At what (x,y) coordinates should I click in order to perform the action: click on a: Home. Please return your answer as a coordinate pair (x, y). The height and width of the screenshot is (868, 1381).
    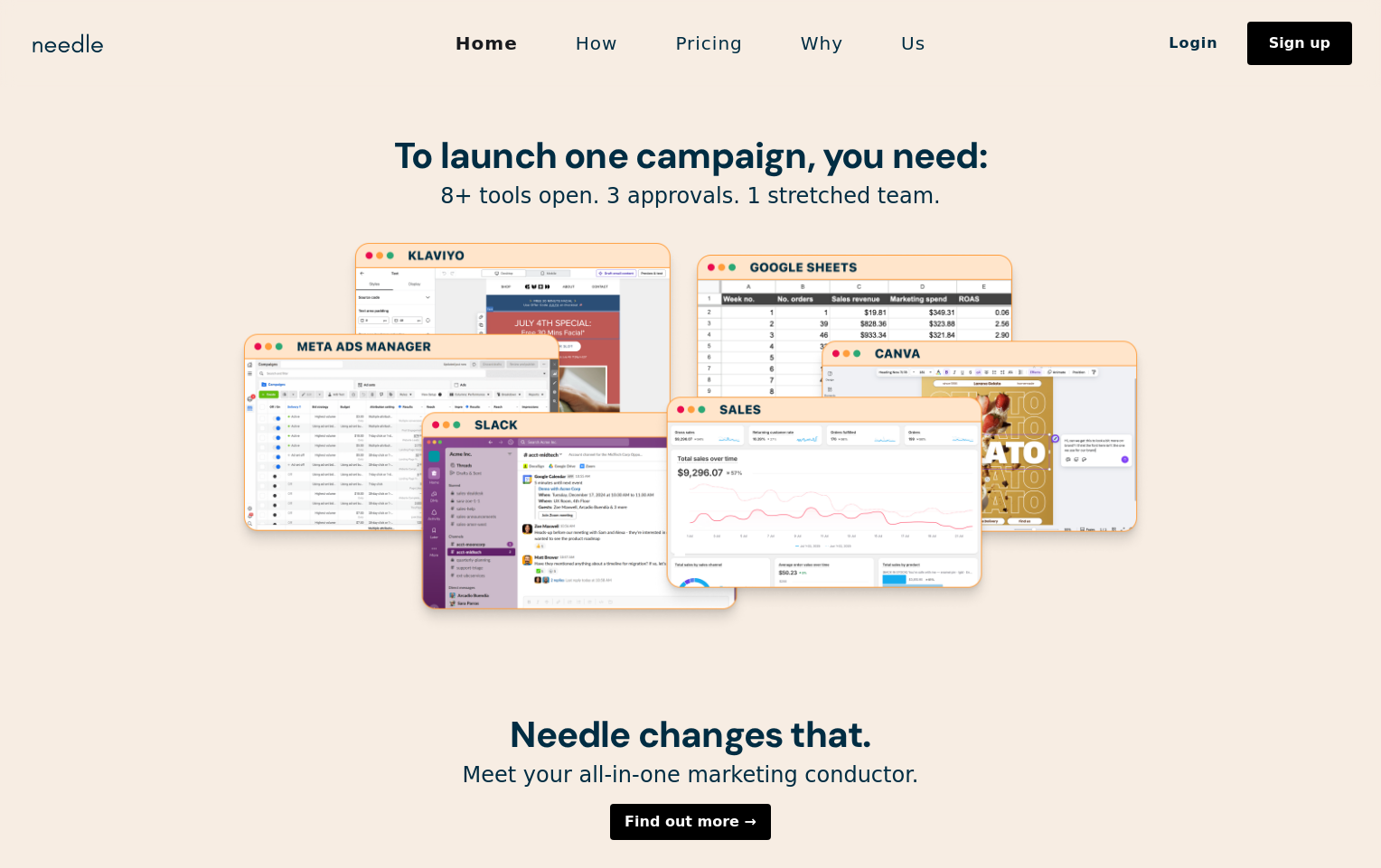
    Looking at the image, I should click on (486, 43).